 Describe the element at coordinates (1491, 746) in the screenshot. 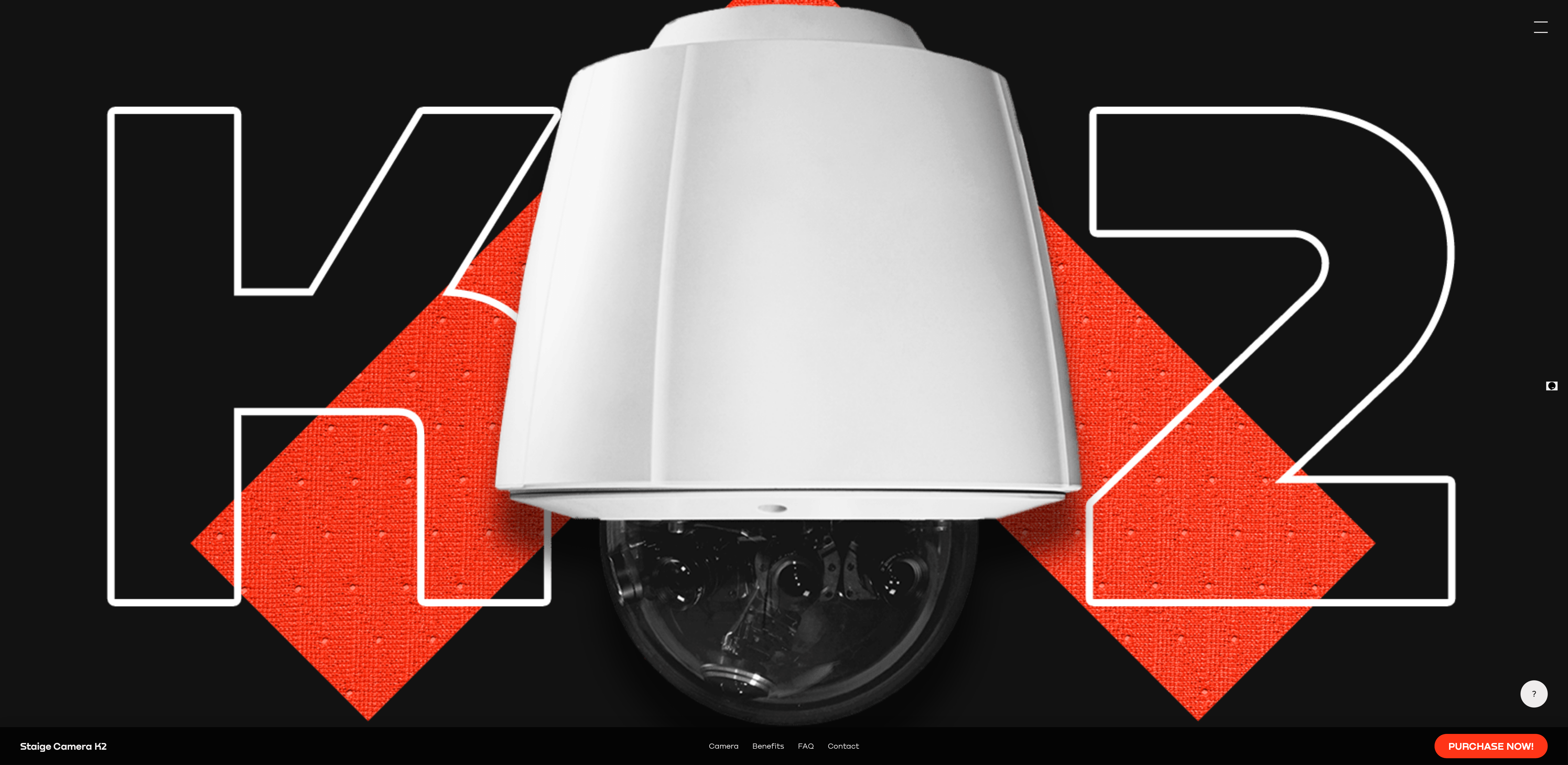

I see `a: Purchase now!` at that location.